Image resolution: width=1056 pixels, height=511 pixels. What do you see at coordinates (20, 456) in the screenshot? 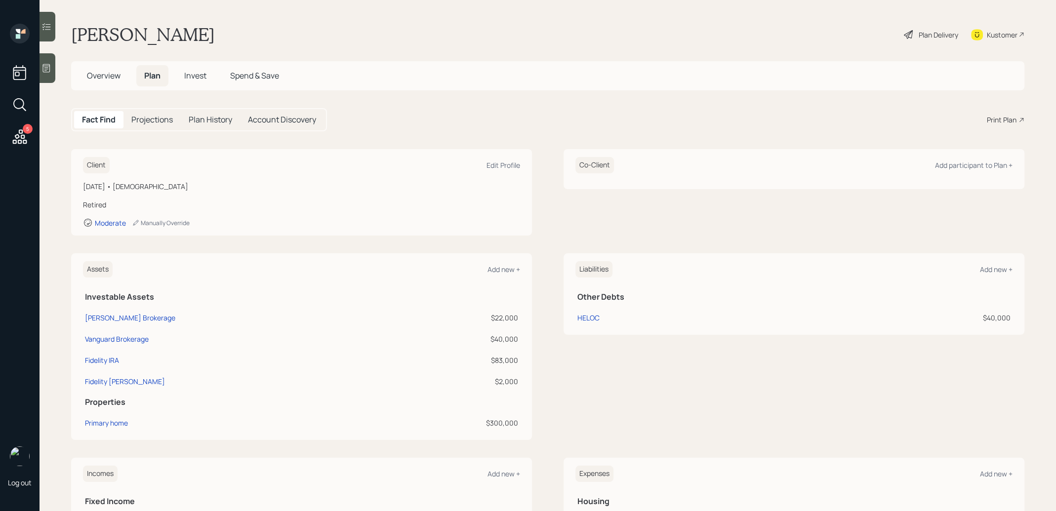
I see `img: treva-nostdahl-headshot.png` at bounding box center [20, 456].